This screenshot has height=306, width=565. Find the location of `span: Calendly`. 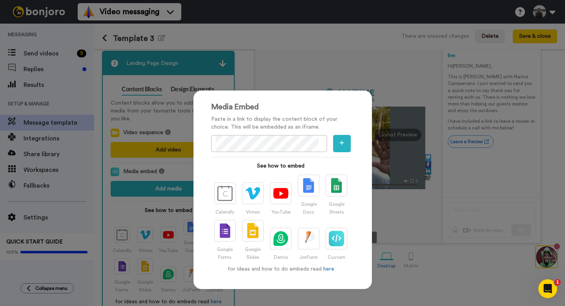

span: Calendly is located at coordinates (225, 212).